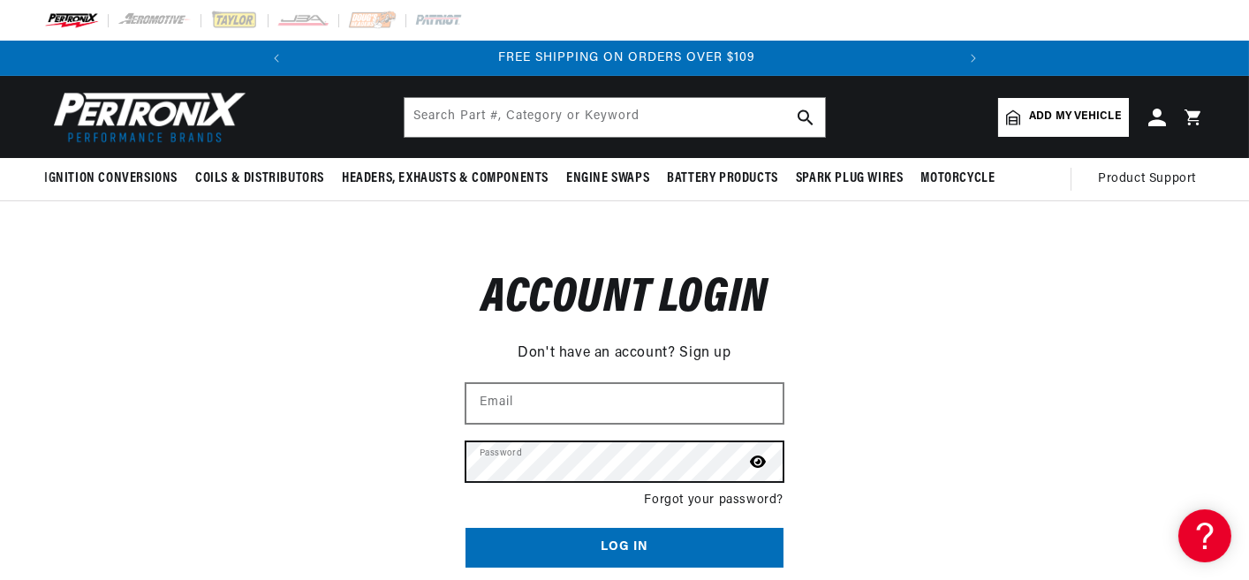 The height and width of the screenshot is (580, 1249). I want to click on button: Translation missing: en.sections.announcements.next_announcement, so click(974, 58).